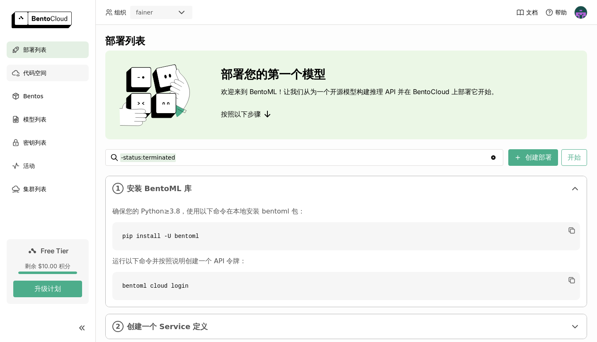  Describe the element at coordinates (48, 96) in the screenshot. I see `a: Bentos` at that location.